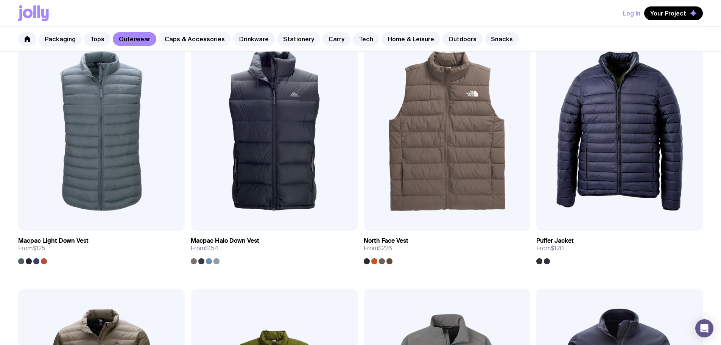  What do you see at coordinates (254, 39) in the screenshot?
I see `a: Drinkware` at bounding box center [254, 39].